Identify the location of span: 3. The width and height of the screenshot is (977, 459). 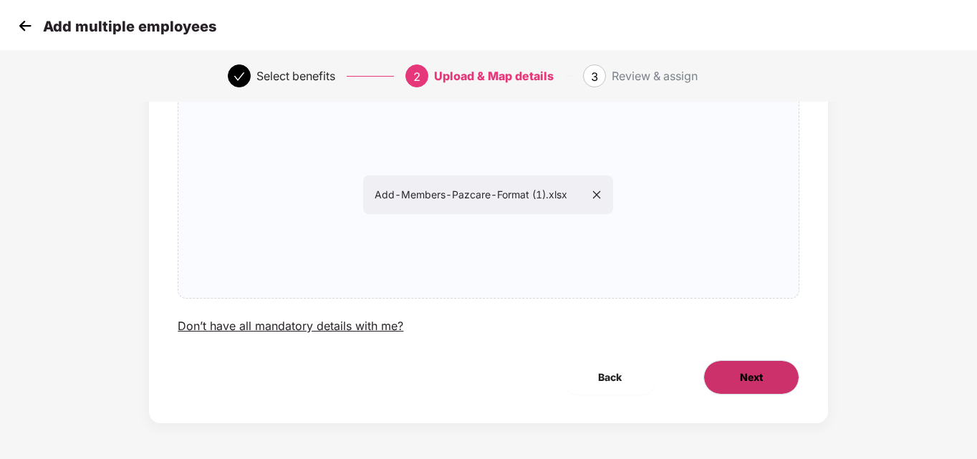
(595, 77).